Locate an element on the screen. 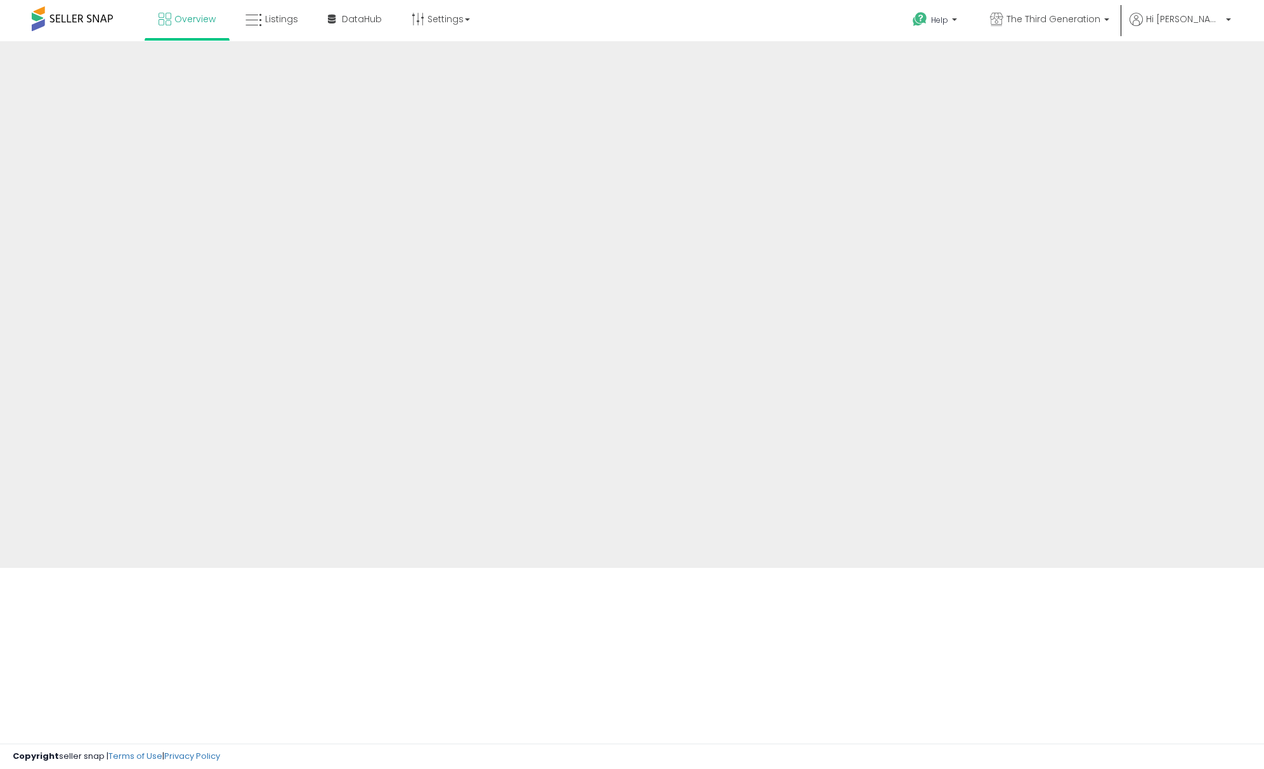 This screenshot has height=769, width=1264. span: DataHub is located at coordinates (362, 19).